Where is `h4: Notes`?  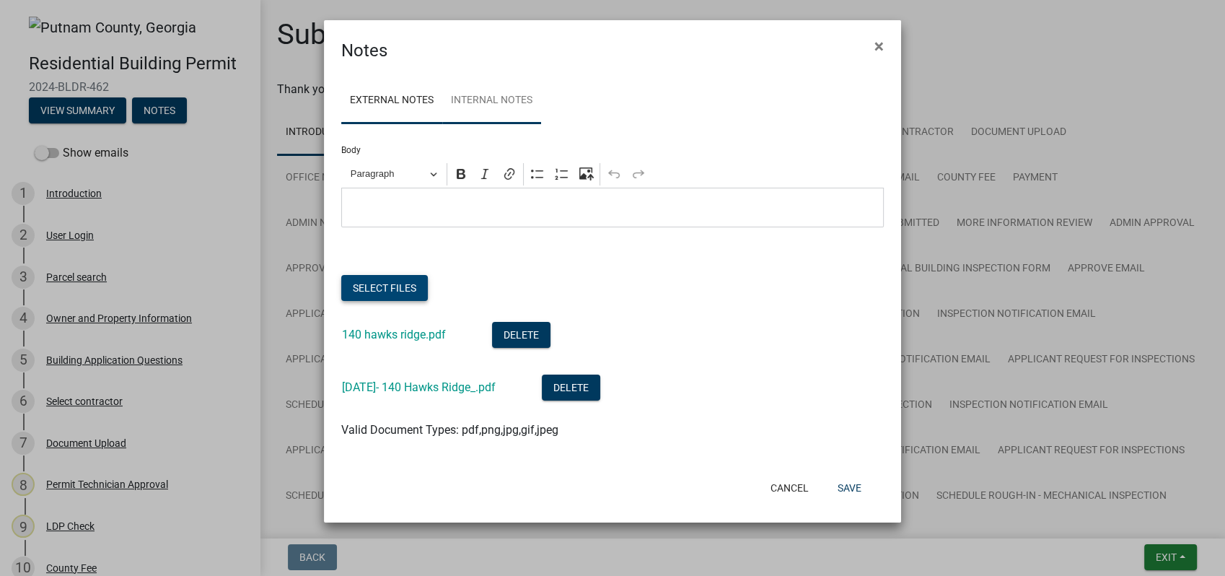 h4: Notes is located at coordinates (364, 51).